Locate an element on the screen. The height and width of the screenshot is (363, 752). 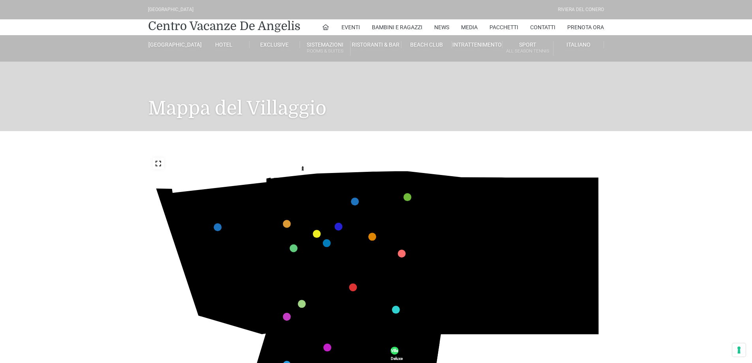
a: Holly Club marker is located at coordinates (372, 237).